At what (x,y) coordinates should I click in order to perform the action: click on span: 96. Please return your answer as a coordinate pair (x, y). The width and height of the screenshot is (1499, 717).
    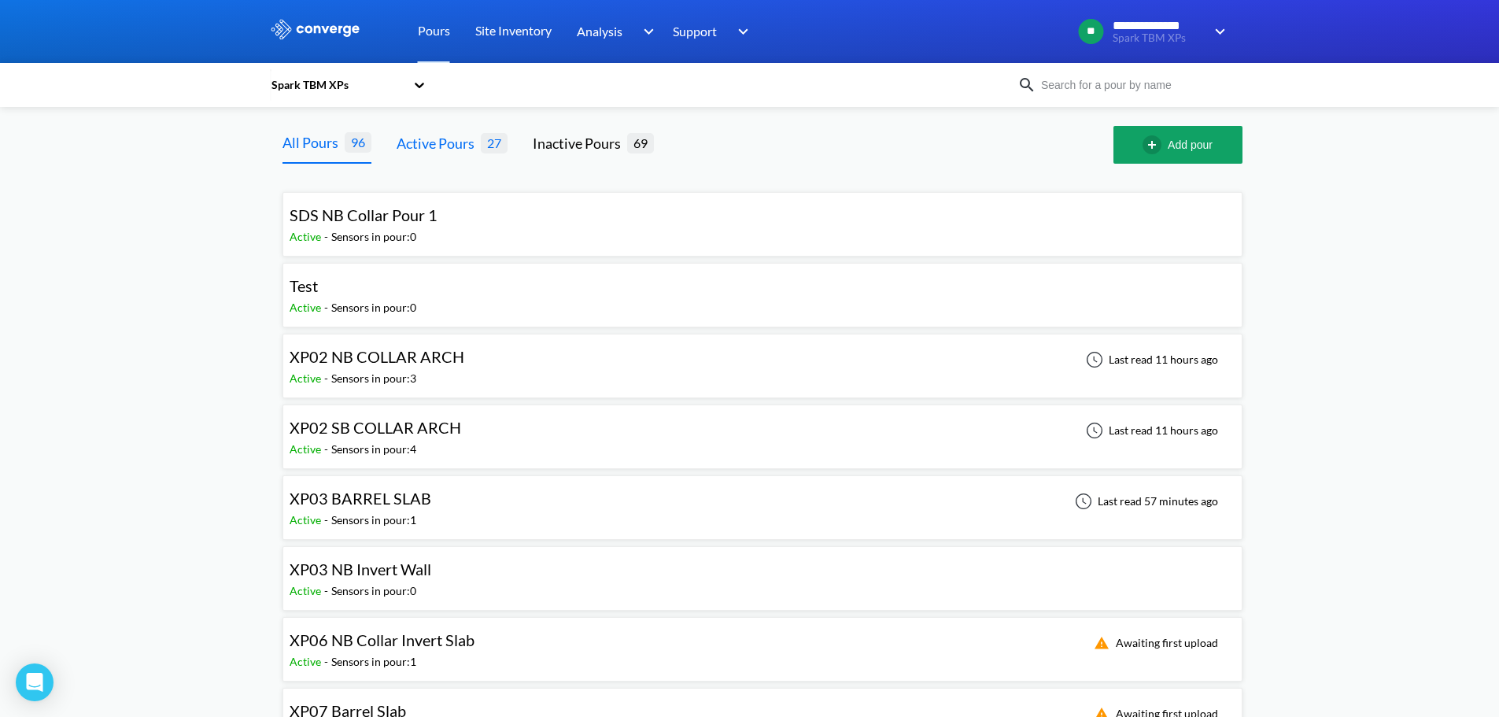
    Looking at the image, I should click on (358, 142).